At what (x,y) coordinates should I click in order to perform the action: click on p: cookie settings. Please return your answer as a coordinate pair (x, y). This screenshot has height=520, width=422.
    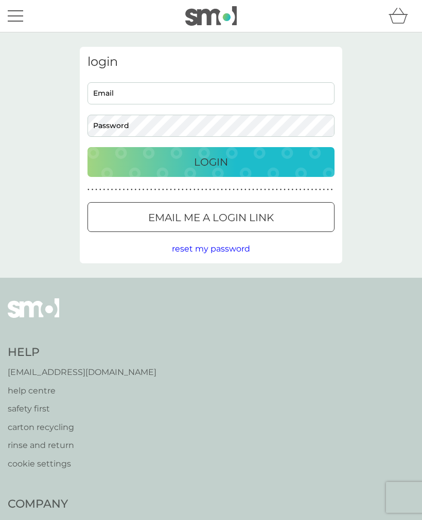
    Looking at the image, I should click on (82, 464).